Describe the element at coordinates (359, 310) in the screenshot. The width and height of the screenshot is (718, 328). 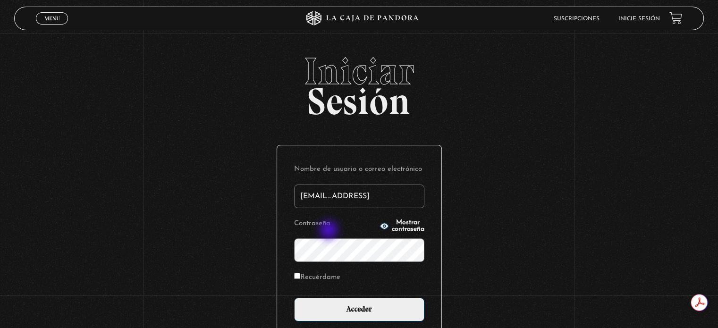
I see `input: Acceder` at that location.